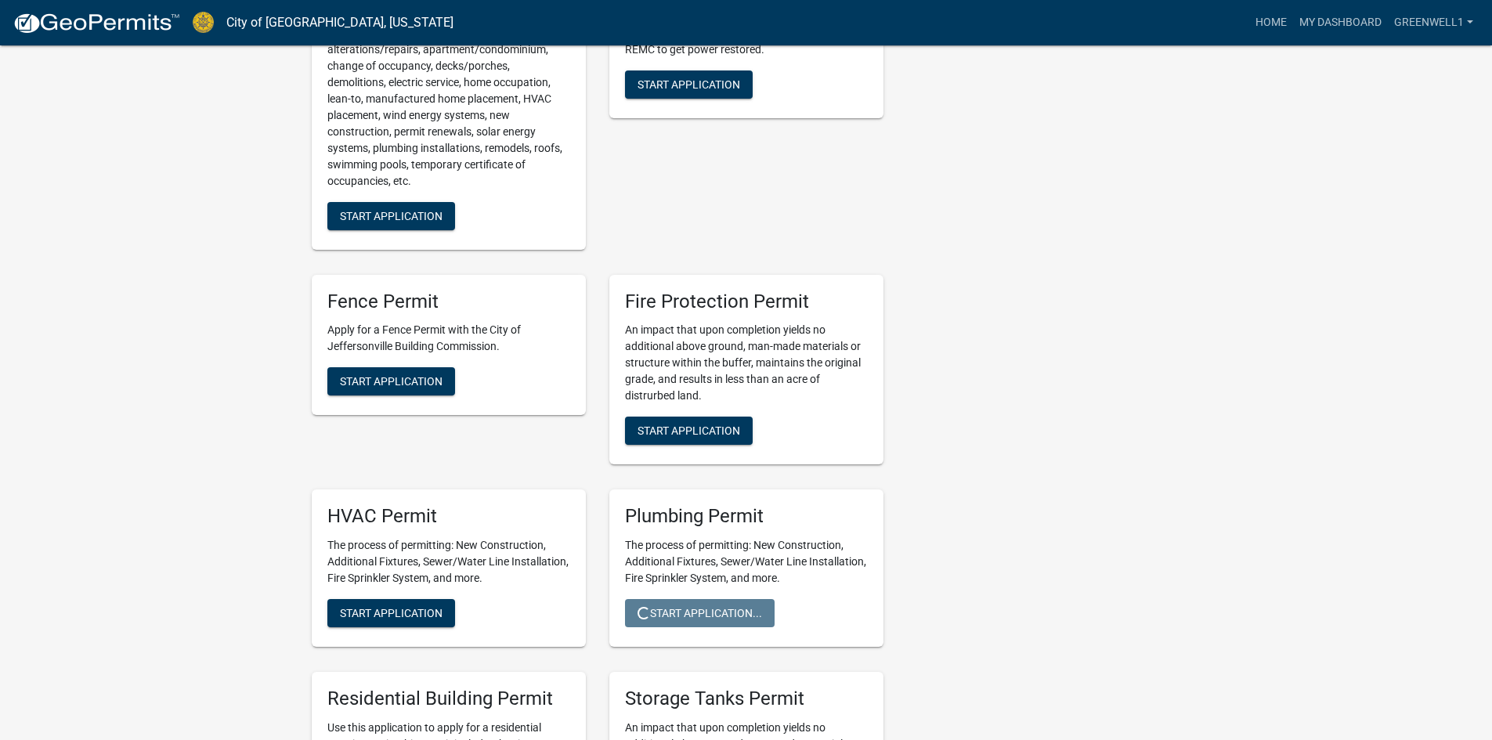  Describe the element at coordinates (746, 516) in the screenshot. I see `h5: Plumbing Permit` at that location.